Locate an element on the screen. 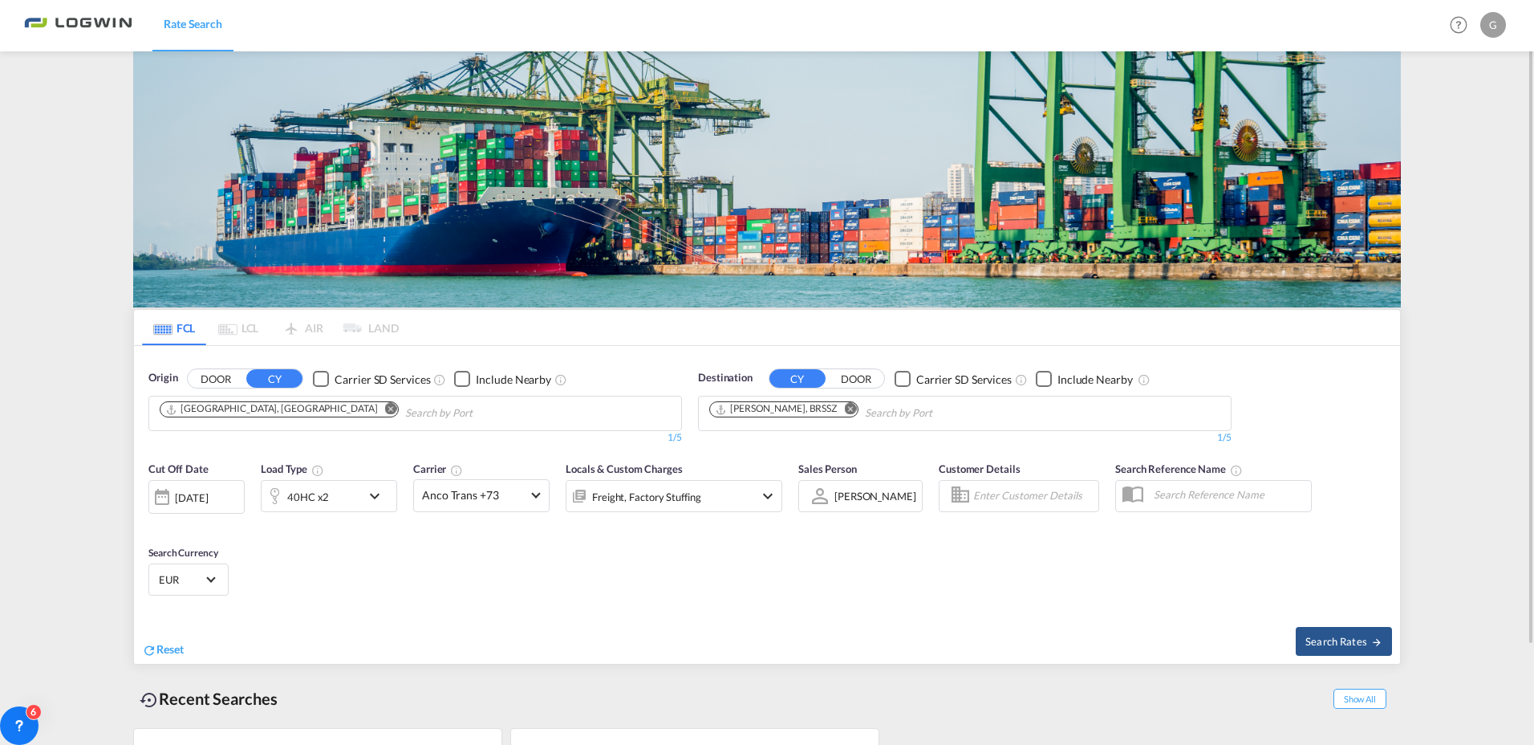 The height and width of the screenshot is (745, 1534). input: Enter Customer Details is located at coordinates (1034, 496).